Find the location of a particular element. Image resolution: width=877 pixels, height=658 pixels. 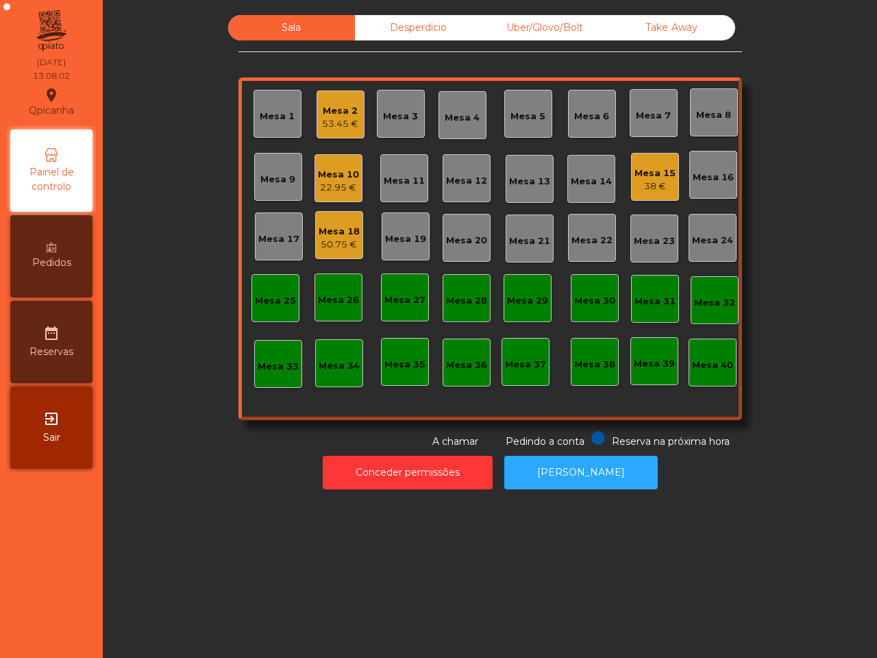

div: Mesa 30 is located at coordinates (595, 301).